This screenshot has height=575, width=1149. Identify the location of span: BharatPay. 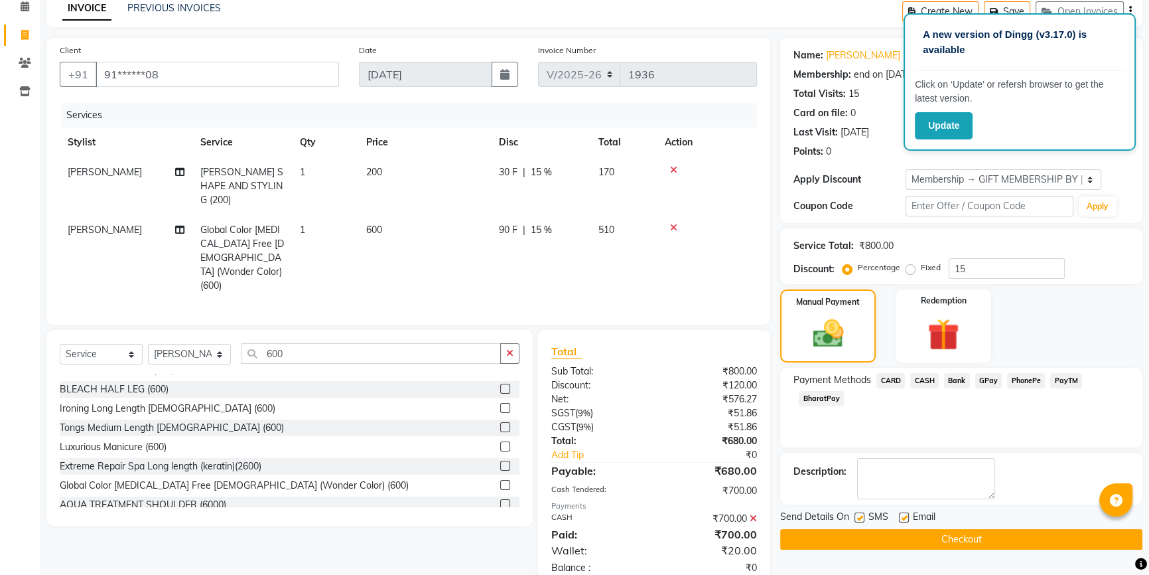
(822, 398).